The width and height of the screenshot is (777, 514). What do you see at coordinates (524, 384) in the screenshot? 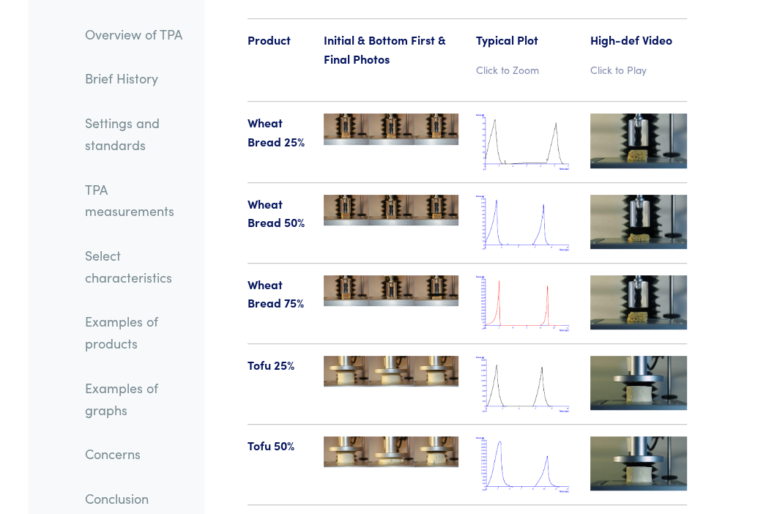
I see `img: tofu_tpa_25.png` at bounding box center [524, 384].